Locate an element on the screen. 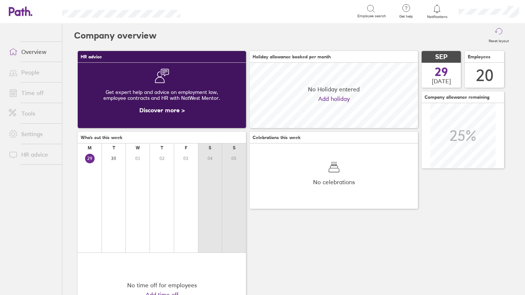 Image resolution: width=525 pixels, height=295 pixels. div: Get expert help and advice on employment law, employee contracts and HR with NatWest Mentor. is located at coordinates (162, 95).